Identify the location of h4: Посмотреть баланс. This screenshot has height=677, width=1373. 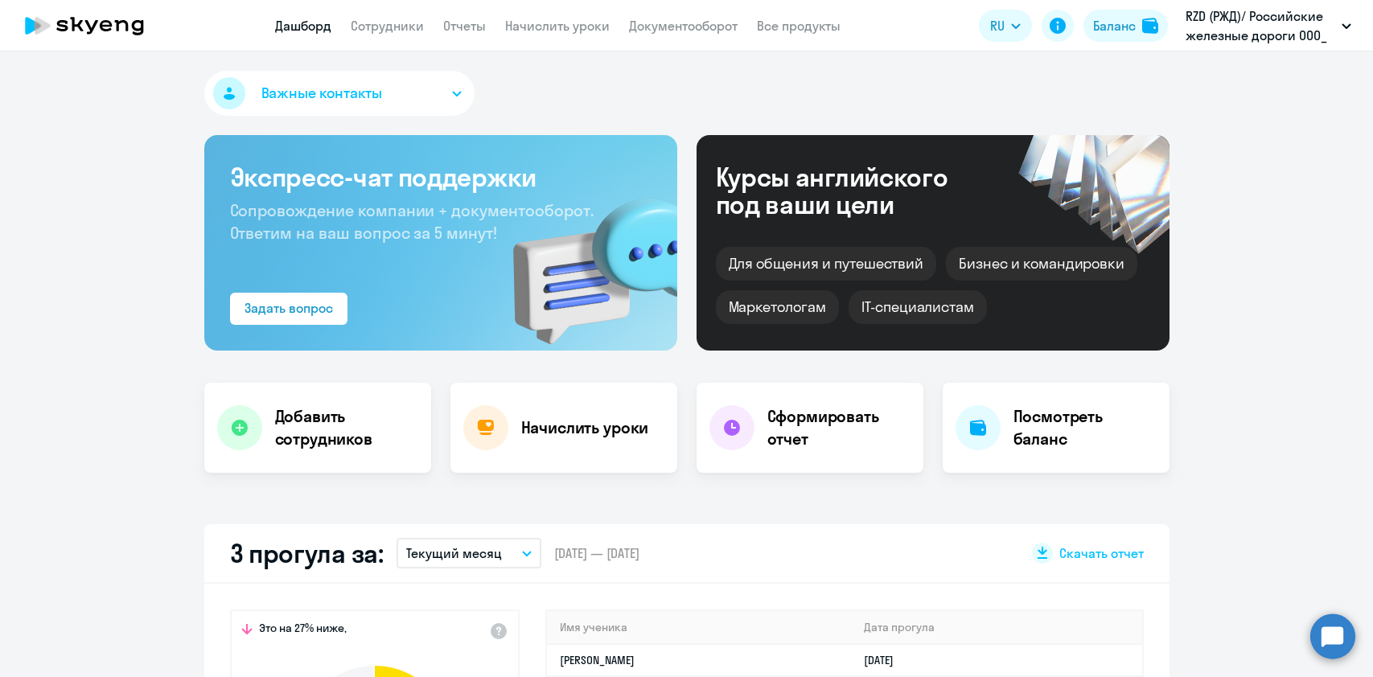
(1085, 428).